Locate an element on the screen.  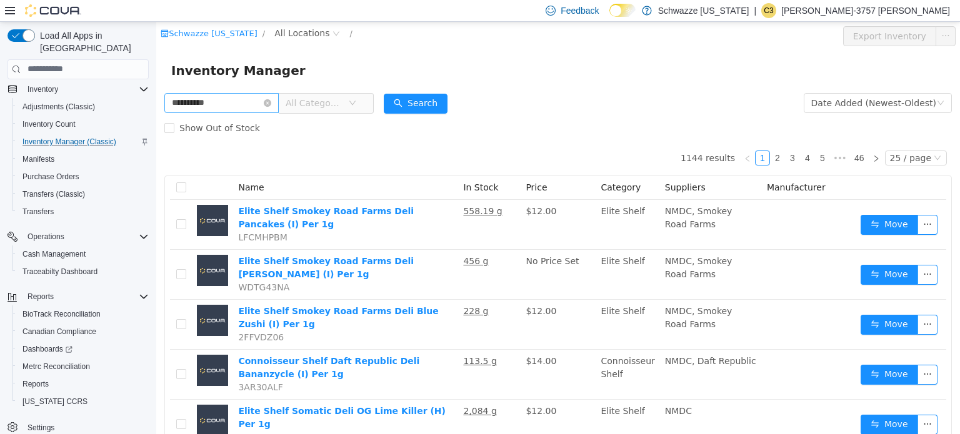
span: $14.00 is located at coordinates (384, 339).